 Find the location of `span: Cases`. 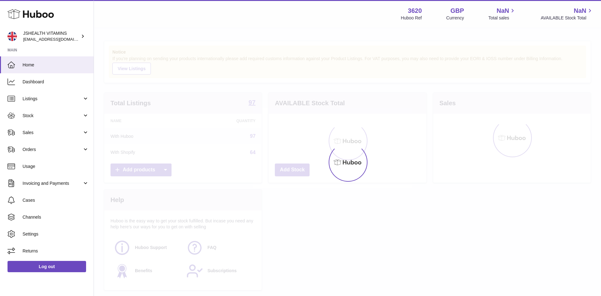

span: Cases is located at coordinates (56, 200).